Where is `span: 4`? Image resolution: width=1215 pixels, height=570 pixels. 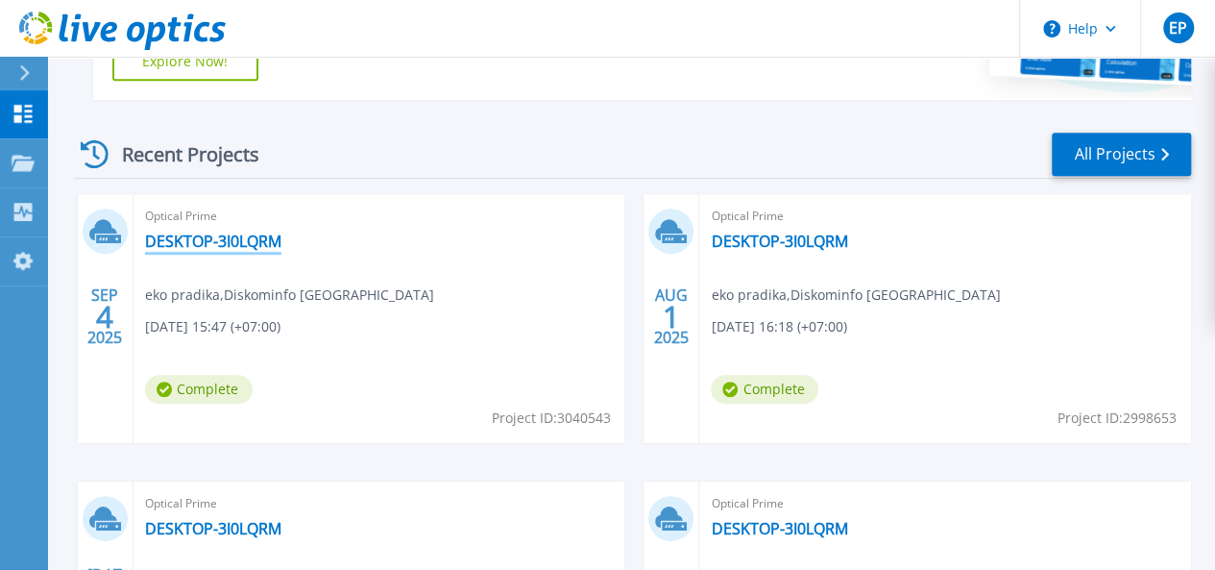
span: 4 is located at coordinates (105, 316).